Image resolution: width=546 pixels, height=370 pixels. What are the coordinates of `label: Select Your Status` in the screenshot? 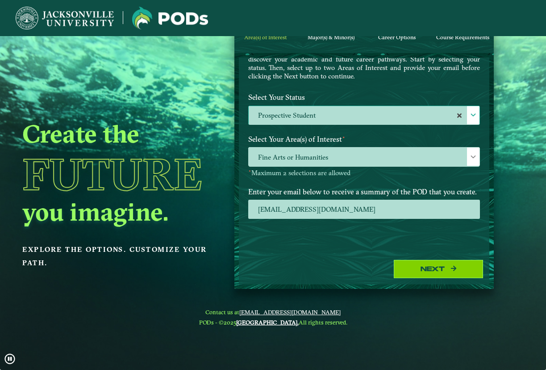 It's located at (364, 97).